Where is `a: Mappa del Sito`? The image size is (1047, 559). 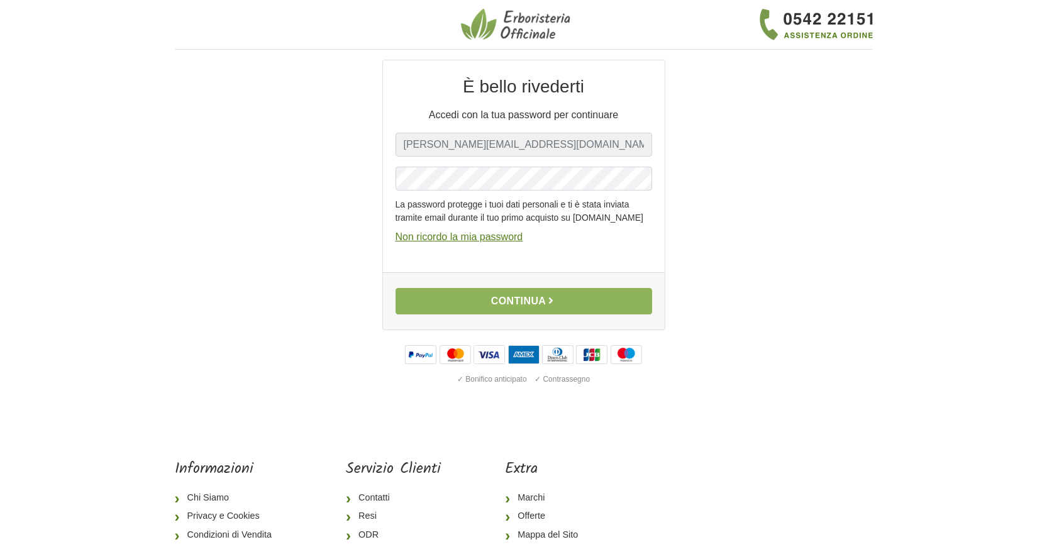 a: Mappa del Sito is located at coordinates (547, 535).